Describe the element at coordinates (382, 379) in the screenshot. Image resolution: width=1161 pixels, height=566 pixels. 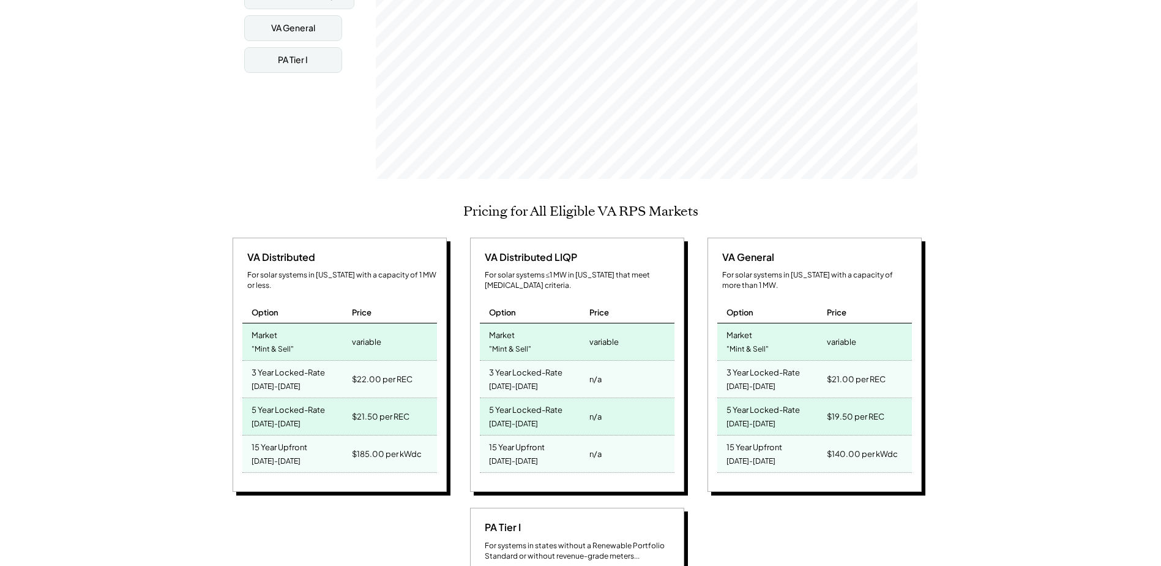
I see `div: $22.00 per REC` at that location.